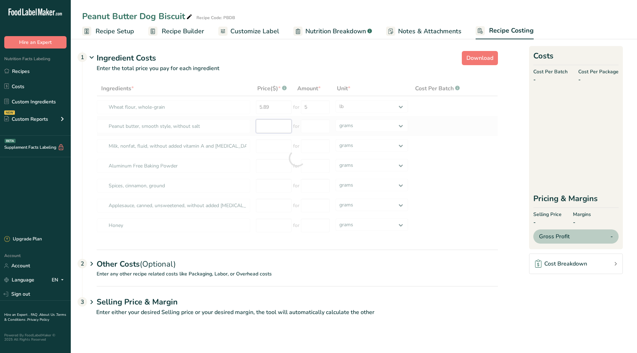 Image resolution: width=637 pixels, height=353 pixels. What do you see at coordinates (290, 73) in the screenshot?
I see `p: Enter the total price you pay for each ingredient` at bounding box center [290, 73].